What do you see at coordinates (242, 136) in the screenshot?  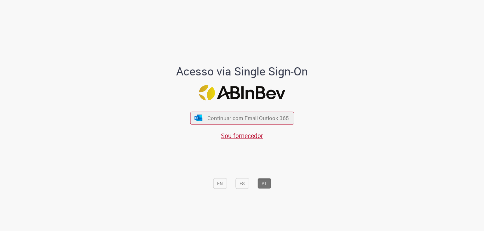 I see `a: Sou fornecedor` at bounding box center [242, 136].